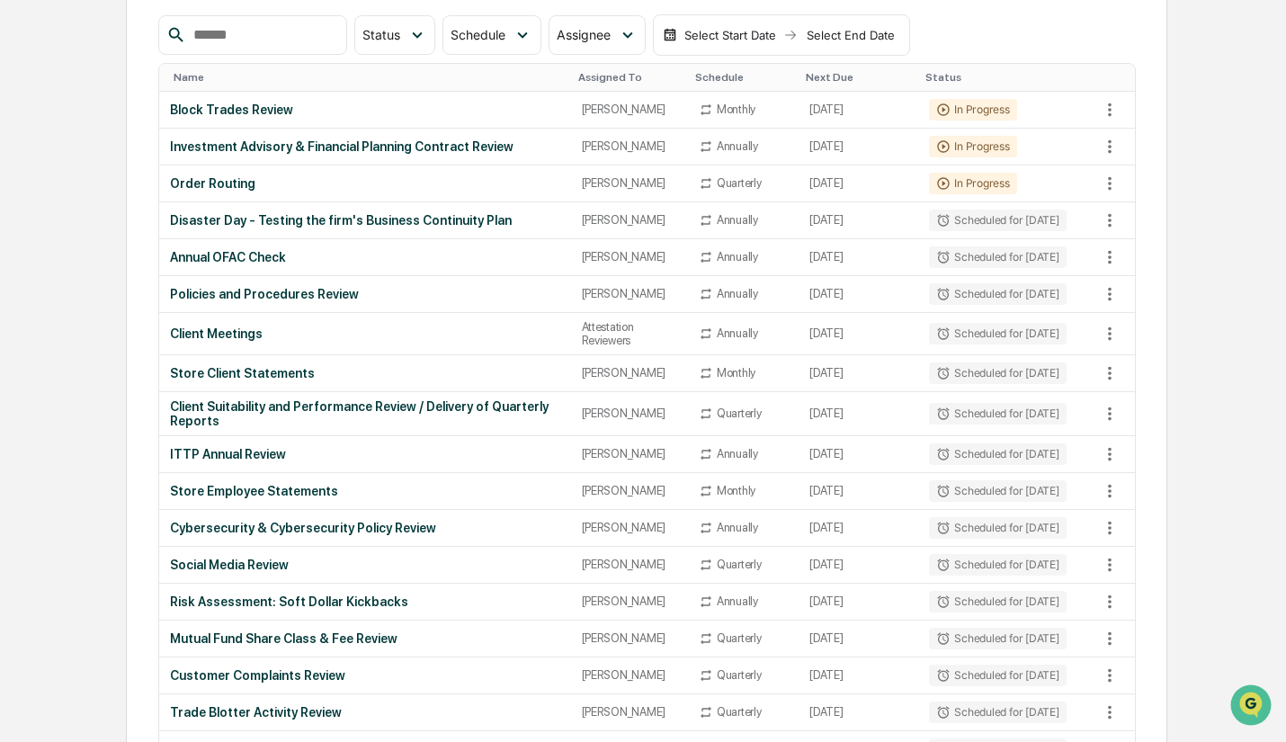 This screenshot has height=742, width=1286. Describe the element at coordinates (172, 311) in the screenshot. I see `a: Powered byPylon` at that location.